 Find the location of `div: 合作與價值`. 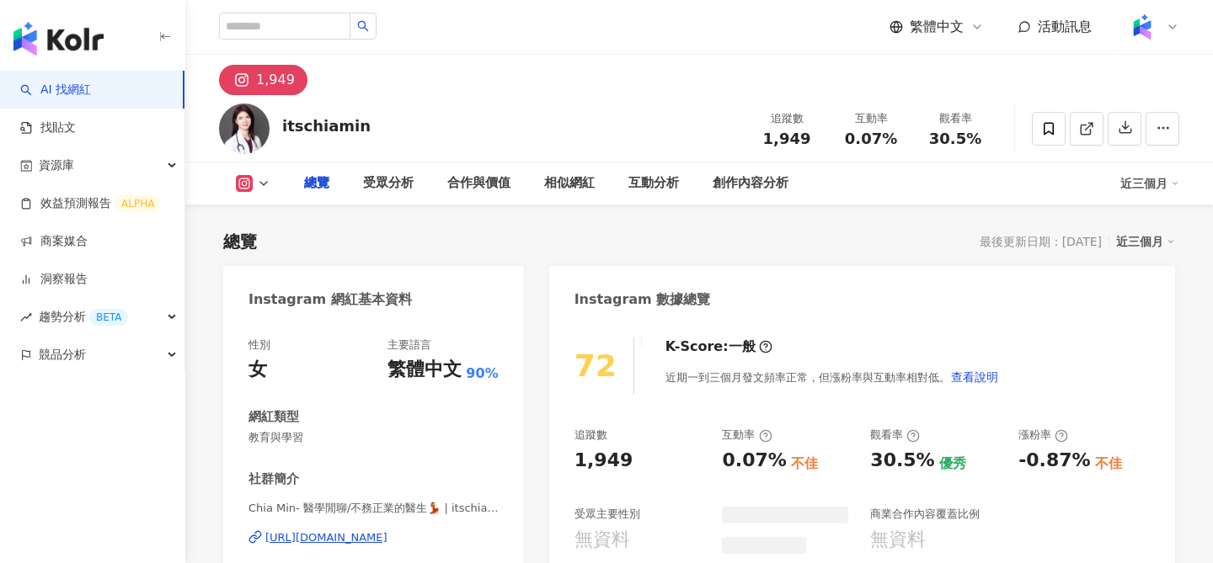

div: 合作與價值 is located at coordinates (478, 184).